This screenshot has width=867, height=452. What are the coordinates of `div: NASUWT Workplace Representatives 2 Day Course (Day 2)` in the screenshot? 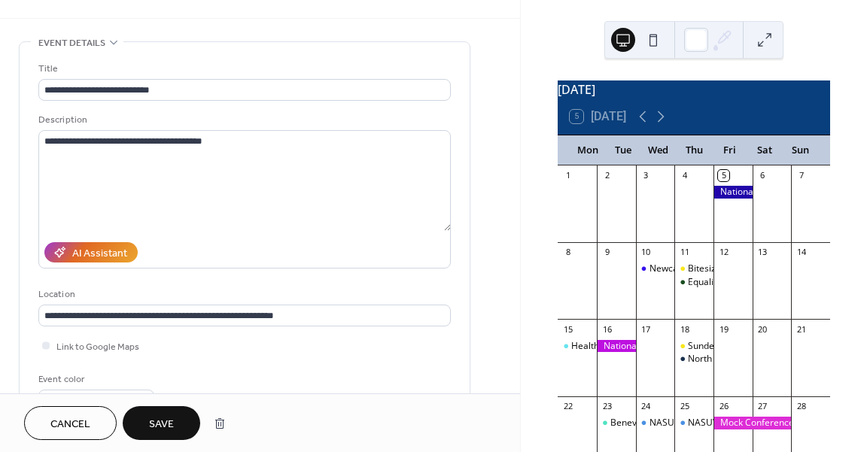 It's located at (694, 423).